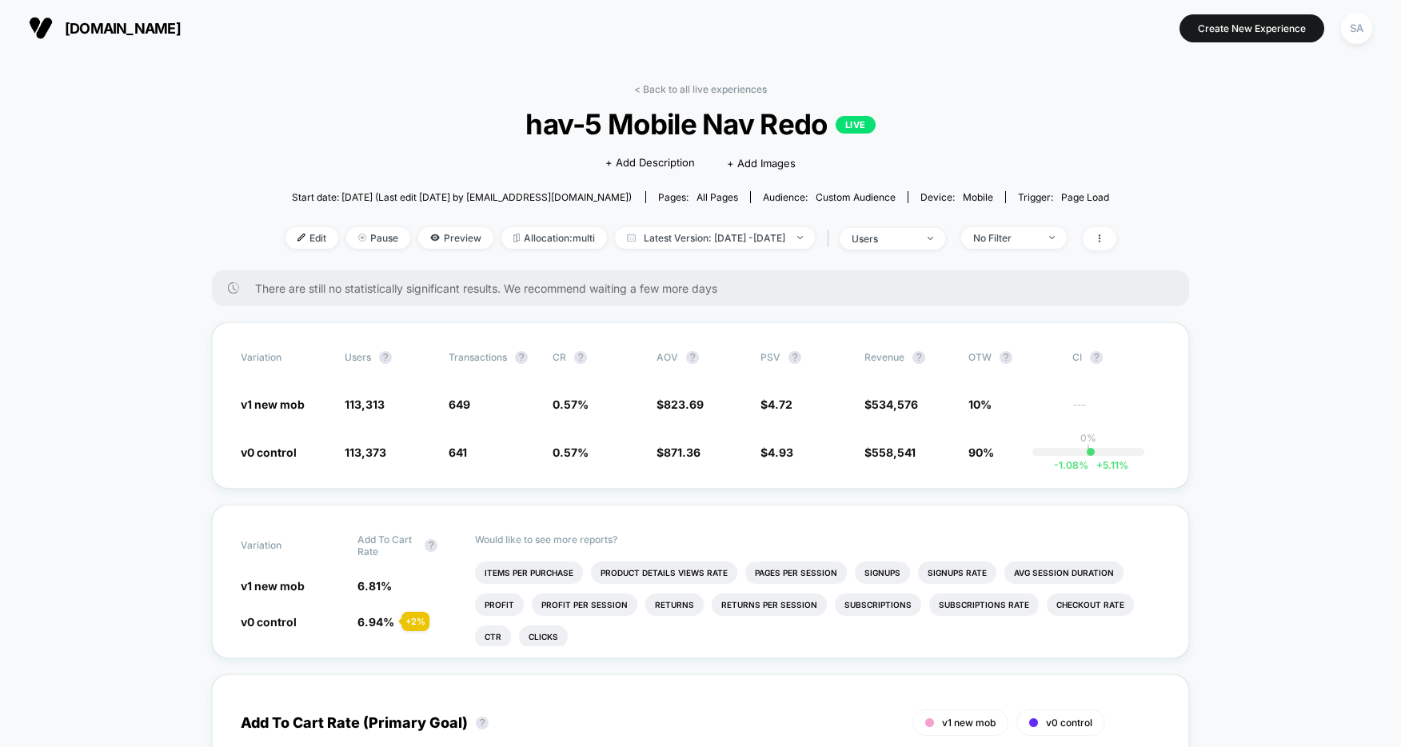 The height and width of the screenshot is (747, 1401). Describe the element at coordinates (493, 637) in the screenshot. I see `li: Ctr` at that location.